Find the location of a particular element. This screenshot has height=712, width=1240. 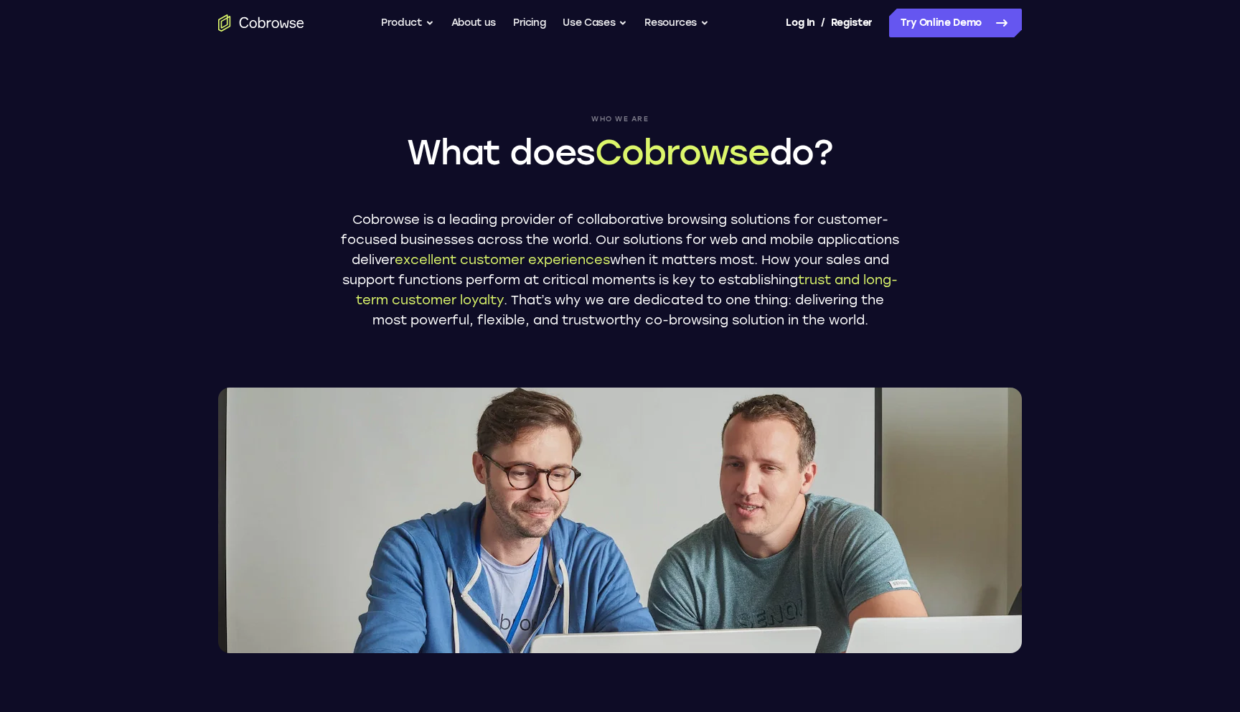

a: Log In is located at coordinates (800, 23).